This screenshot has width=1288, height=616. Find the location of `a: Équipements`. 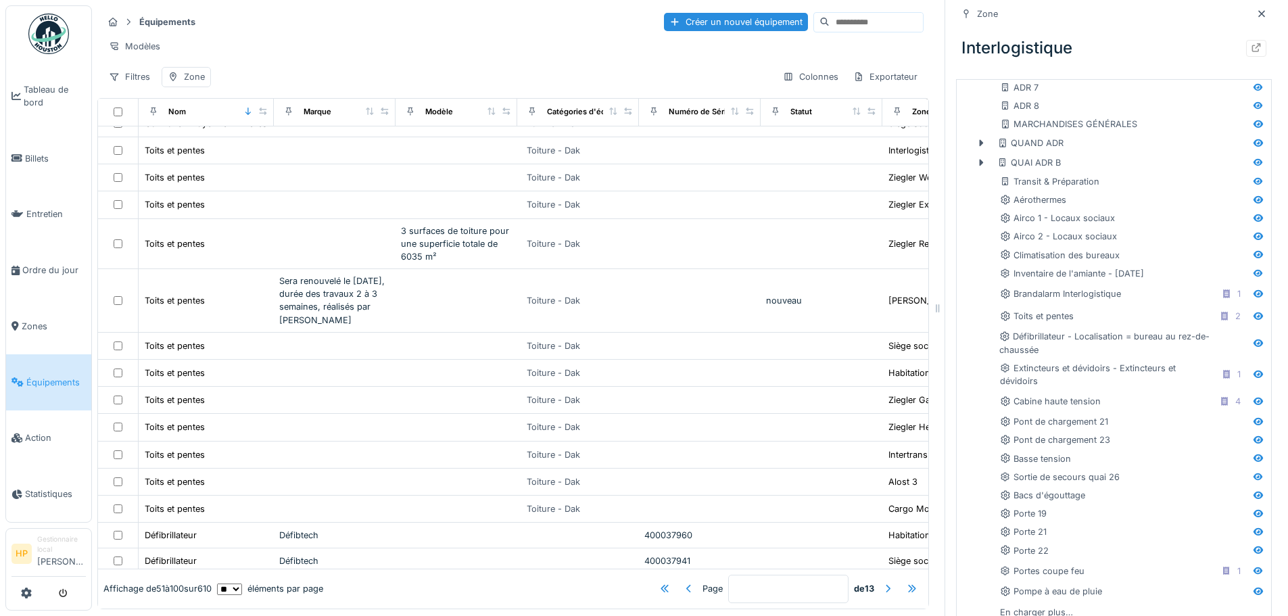

a: Équipements is located at coordinates (49, 382).